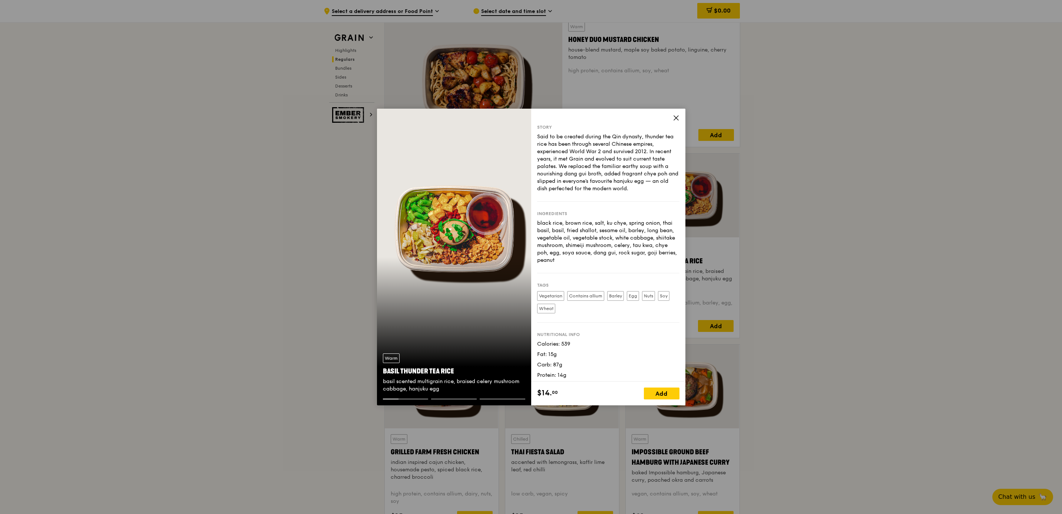 The image size is (1062, 514). I want to click on div: Calories: 539, so click(608, 344).